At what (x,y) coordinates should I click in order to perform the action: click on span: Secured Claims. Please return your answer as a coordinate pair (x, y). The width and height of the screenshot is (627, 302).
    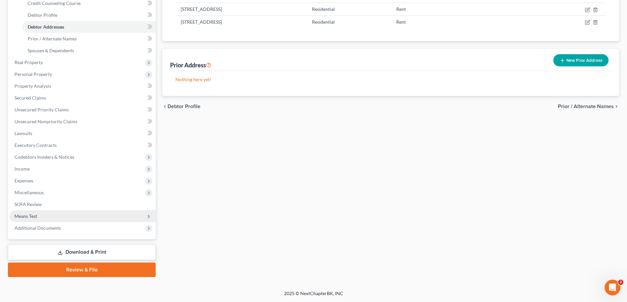
    Looking at the image, I should click on (30, 98).